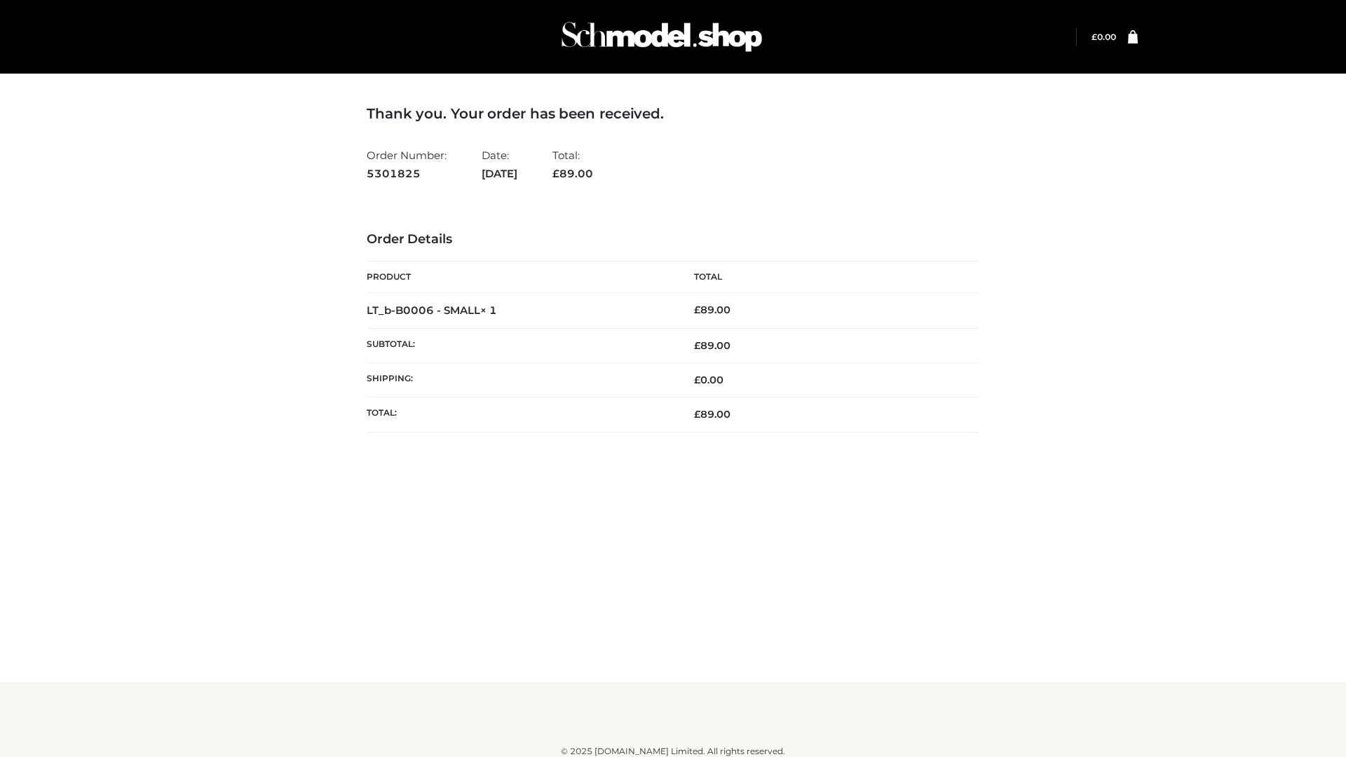 Image resolution: width=1346 pixels, height=757 pixels. What do you see at coordinates (432, 310) in the screenshot?
I see `strong: LT_b-B0006 - SMALL` at bounding box center [432, 310].